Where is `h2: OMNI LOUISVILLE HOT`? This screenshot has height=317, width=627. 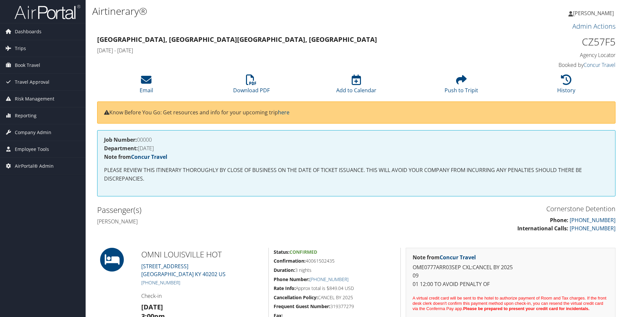
h2: OMNI LOUISVILLE HOT is located at coordinates (202, 254).